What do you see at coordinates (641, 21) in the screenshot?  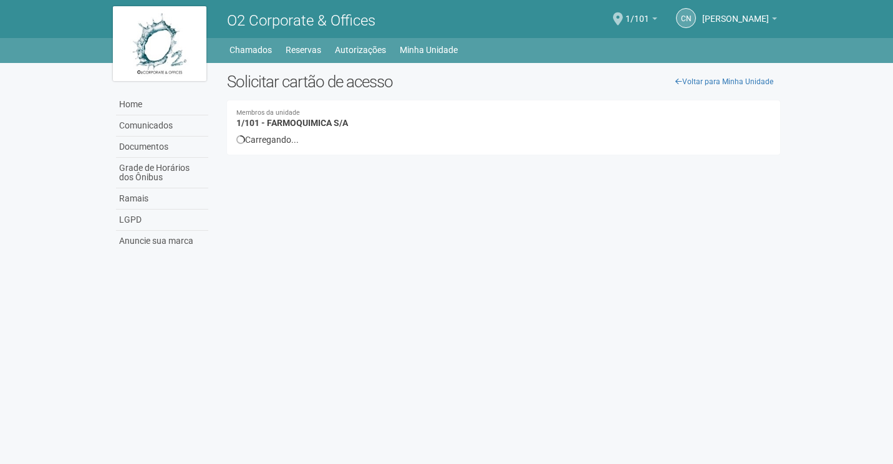 I see `a: 1/101` at bounding box center [641, 21].